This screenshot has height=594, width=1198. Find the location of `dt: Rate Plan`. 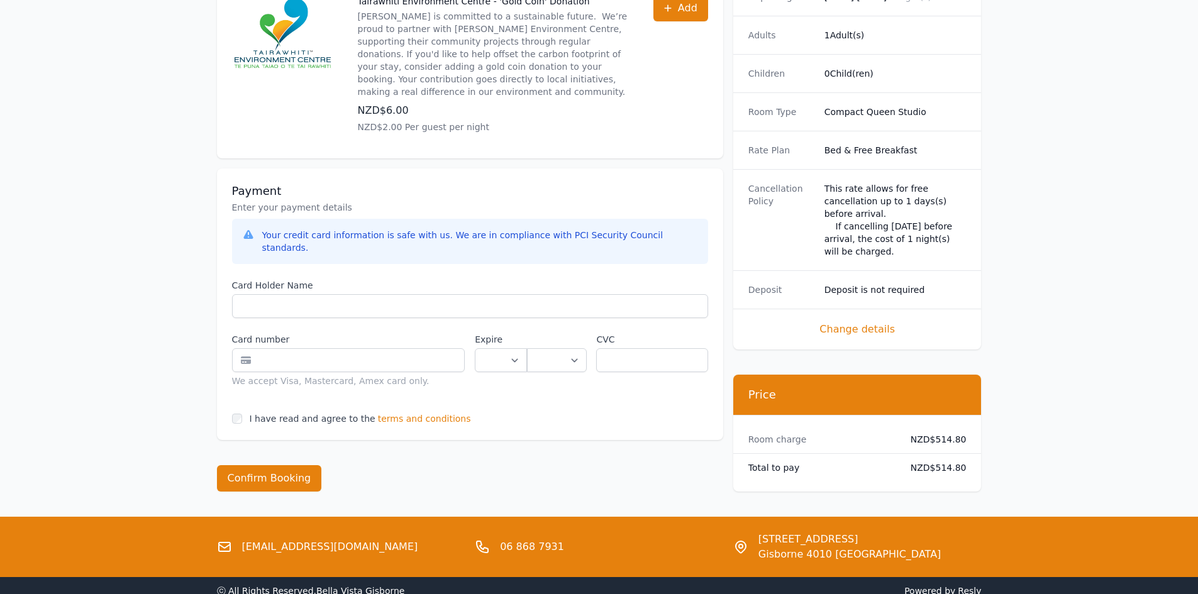

dt: Rate Plan is located at coordinates (781, 150).